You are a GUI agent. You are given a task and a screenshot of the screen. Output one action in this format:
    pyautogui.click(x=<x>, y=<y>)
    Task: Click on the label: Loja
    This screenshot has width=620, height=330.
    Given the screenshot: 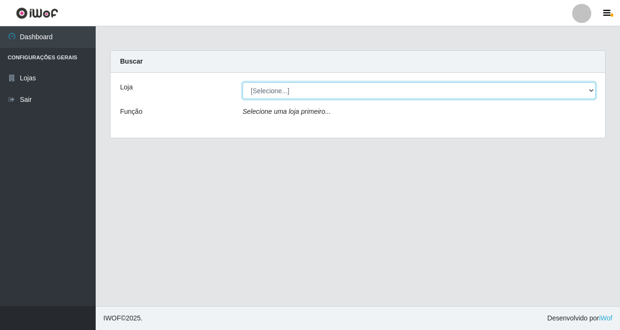 What is the action you would take?
    pyautogui.click(x=126, y=87)
    